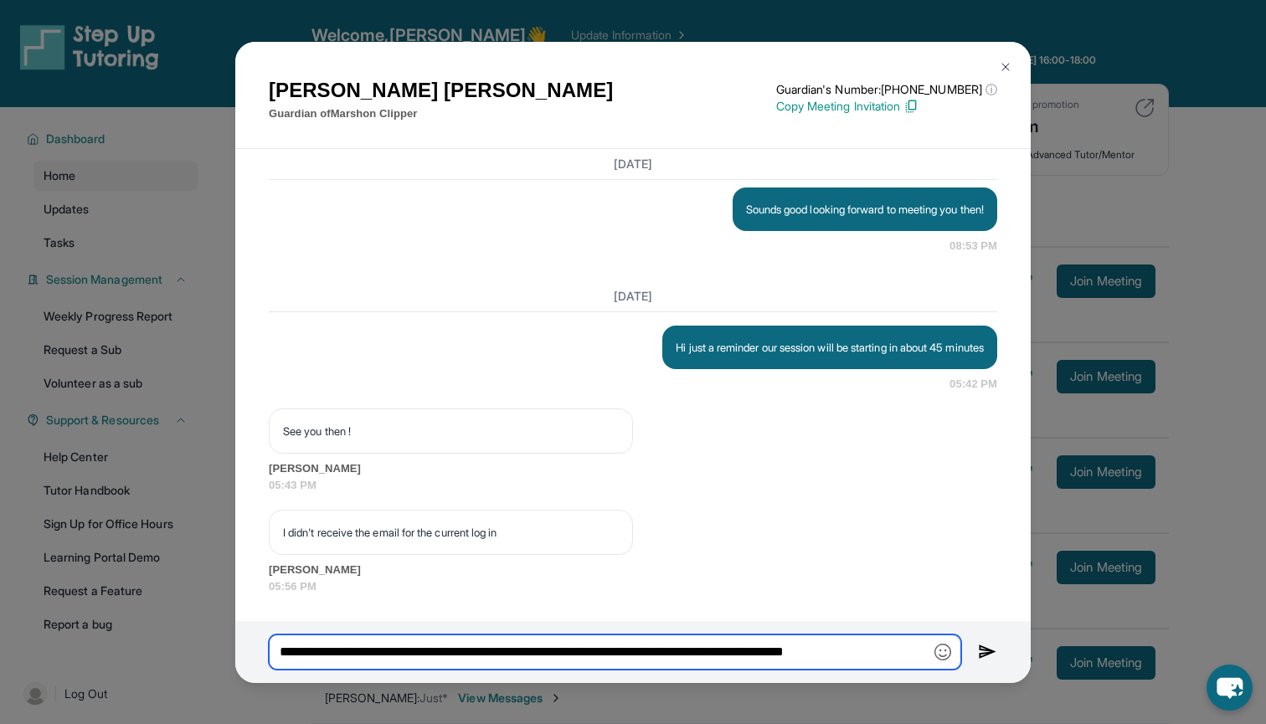  I want to click on p: Sounds good looking forward to meeting you then!, so click(865, 209).